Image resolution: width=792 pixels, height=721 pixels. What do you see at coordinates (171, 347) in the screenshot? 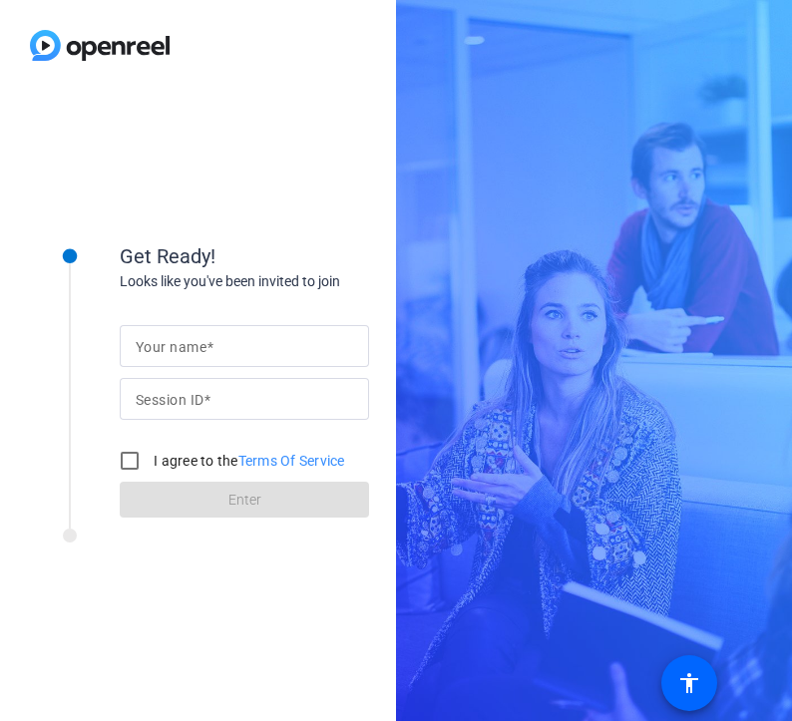
I see `mat-label: Your name` at bounding box center [171, 347].